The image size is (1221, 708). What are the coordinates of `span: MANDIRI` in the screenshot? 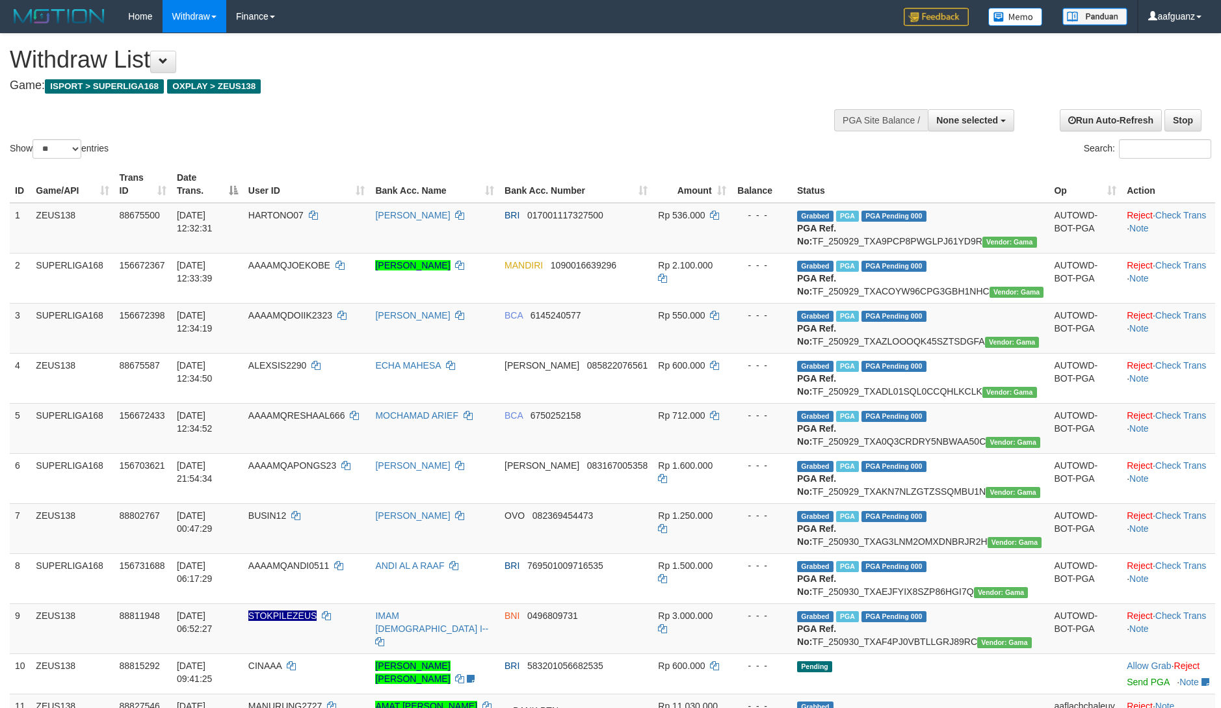 It's located at (523, 265).